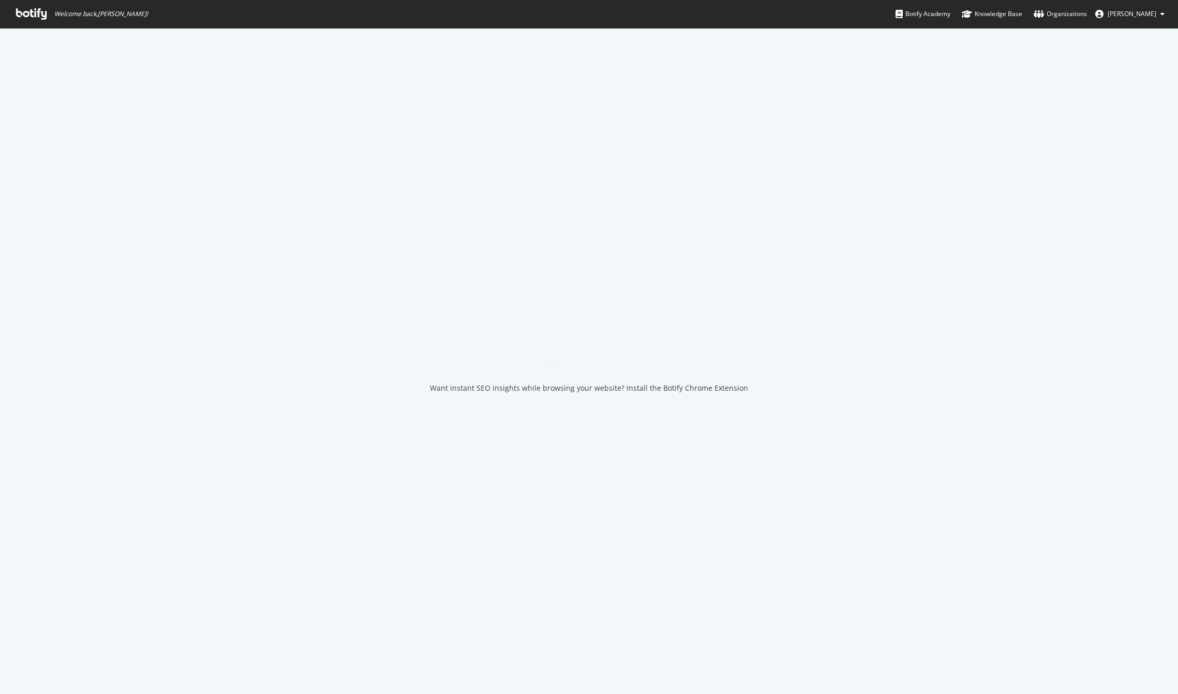  What do you see at coordinates (923, 14) in the screenshot?
I see `div: Botify Academy` at bounding box center [923, 14].